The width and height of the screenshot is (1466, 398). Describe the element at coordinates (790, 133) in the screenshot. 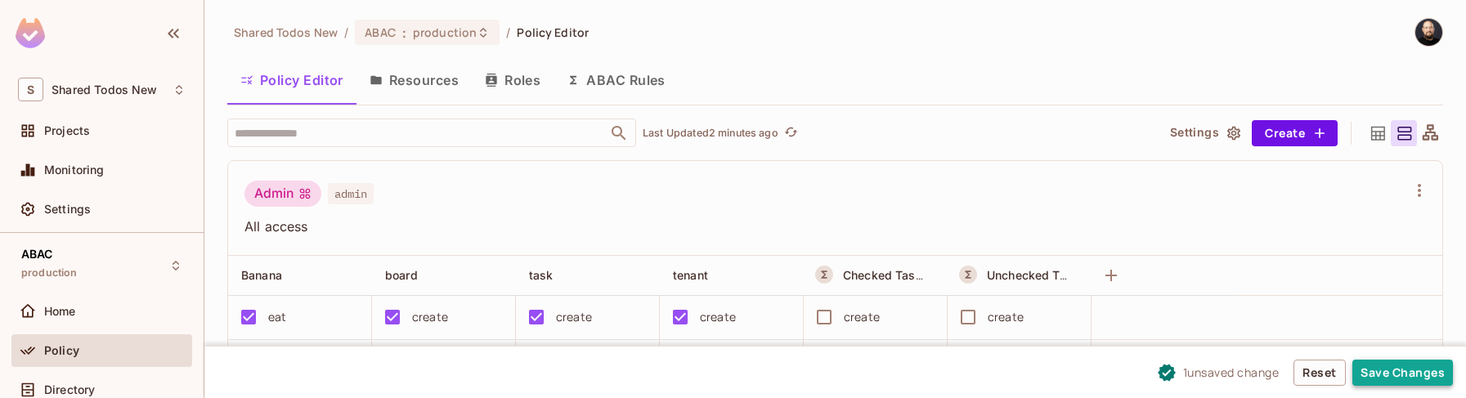

I see `span: Refresh is not available in edit mode.` at that location.